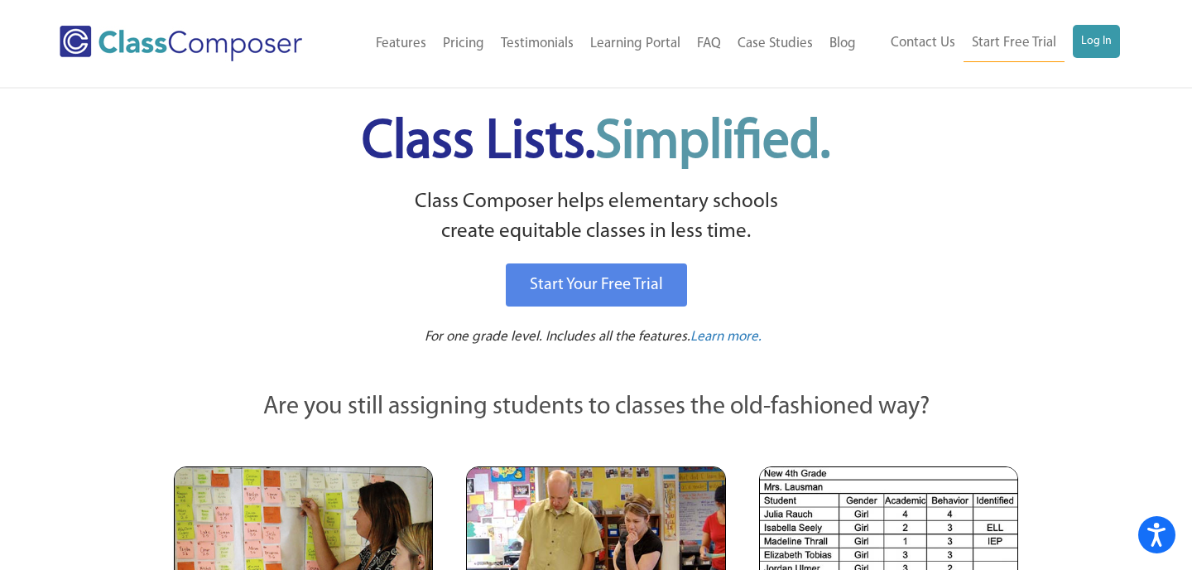 The height and width of the screenshot is (570, 1192). I want to click on a: Pricing, so click(464, 44).